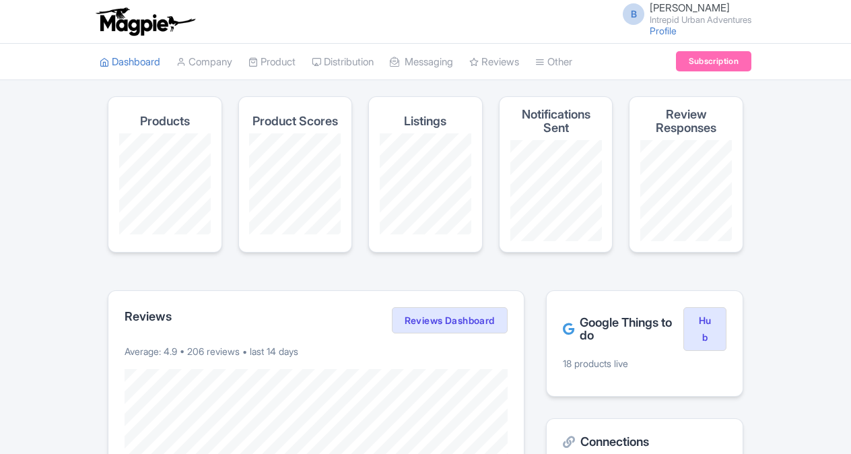 Image resolution: width=851 pixels, height=454 pixels. Describe the element at coordinates (204, 62) in the screenshot. I see `a: Company` at that location.